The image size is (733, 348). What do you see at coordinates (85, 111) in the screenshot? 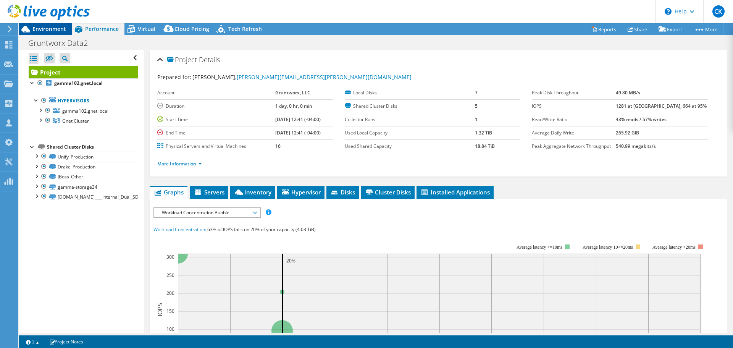
I see `span: gamma102.gnet.local` at bounding box center [85, 111].